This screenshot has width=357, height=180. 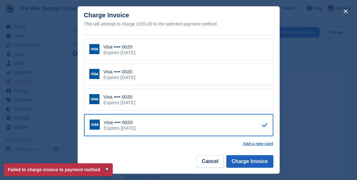 I want to click on p: Failed to charge invoice to payment method, so click(x=58, y=170).